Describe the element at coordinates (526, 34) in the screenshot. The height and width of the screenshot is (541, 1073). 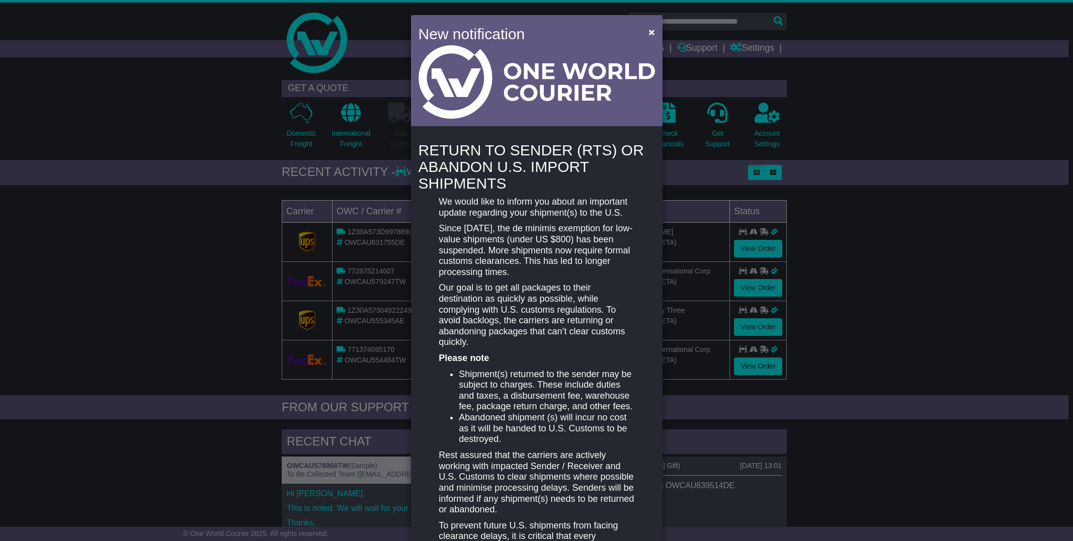
I see `h4: New notification` at that location.